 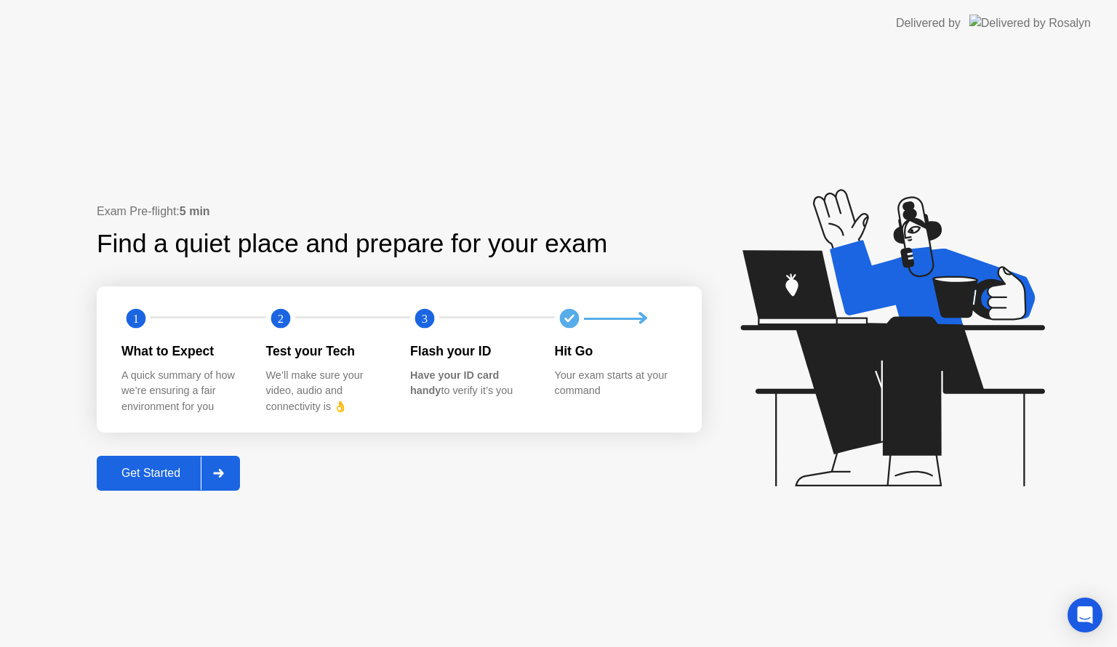 What do you see at coordinates (615, 383) in the screenshot?
I see `div: Your exam starts at your command` at bounding box center [615, 383].